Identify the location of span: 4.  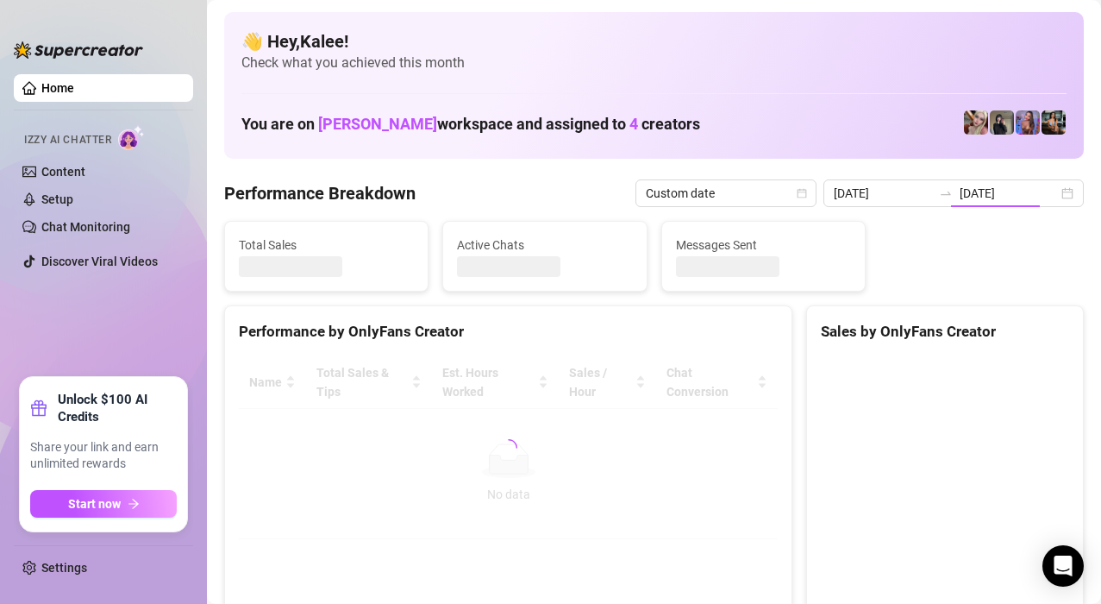
(634, 123).